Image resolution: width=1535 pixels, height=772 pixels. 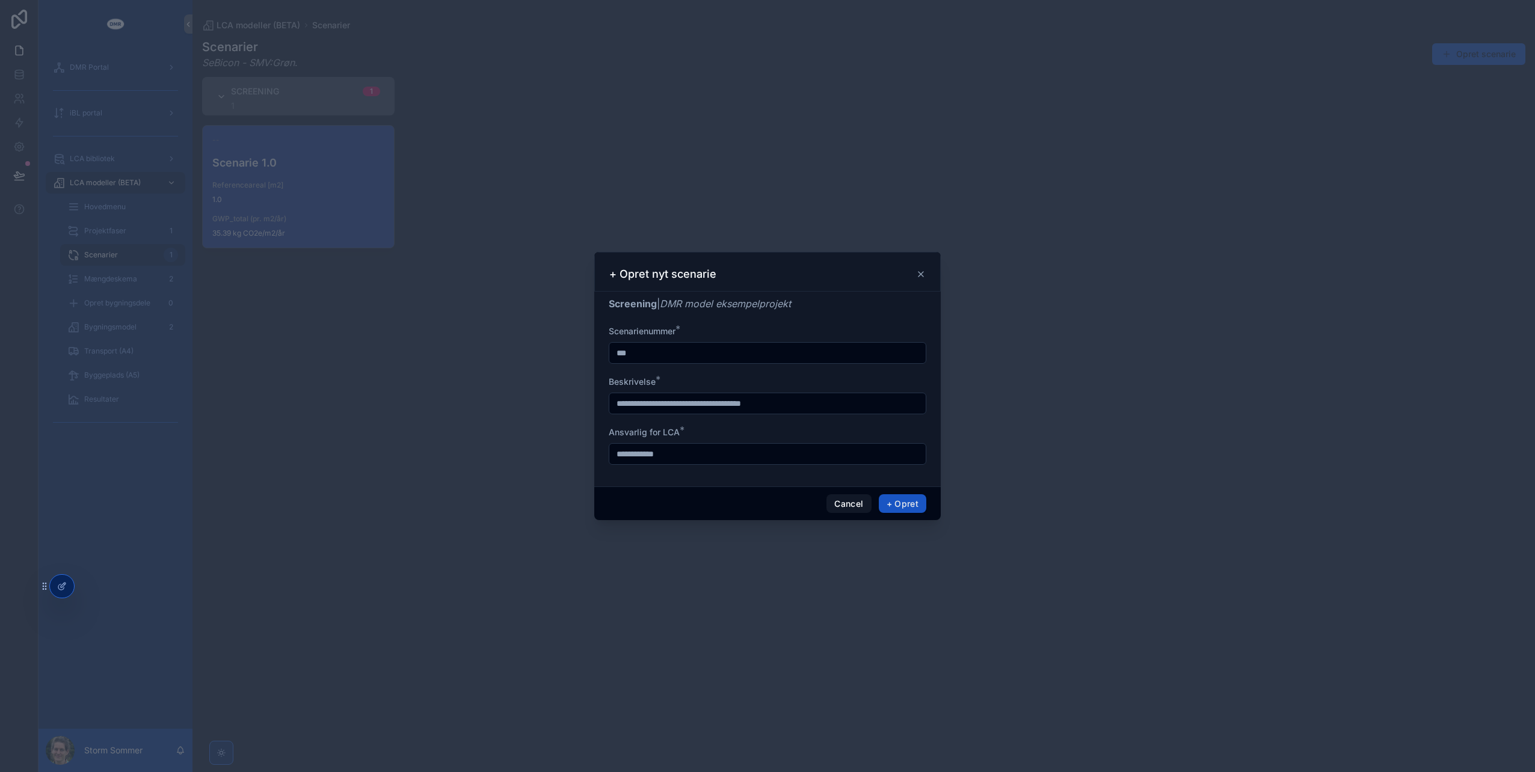 What do you see at coordinates (725, 304) in the screenshot?
I see `em: DMR model eksempelprojekt` at bounding box center [725, 304].